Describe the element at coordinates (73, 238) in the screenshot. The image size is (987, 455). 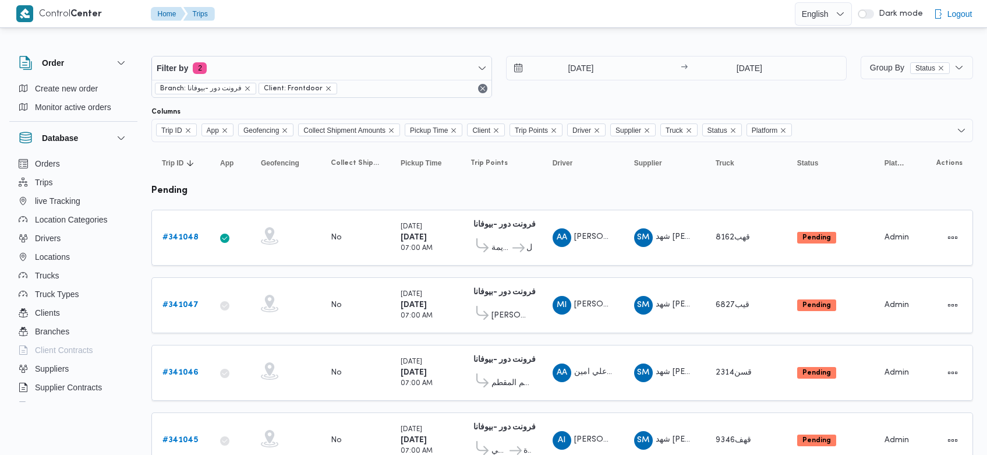
I see `button: Drivers` at that location.